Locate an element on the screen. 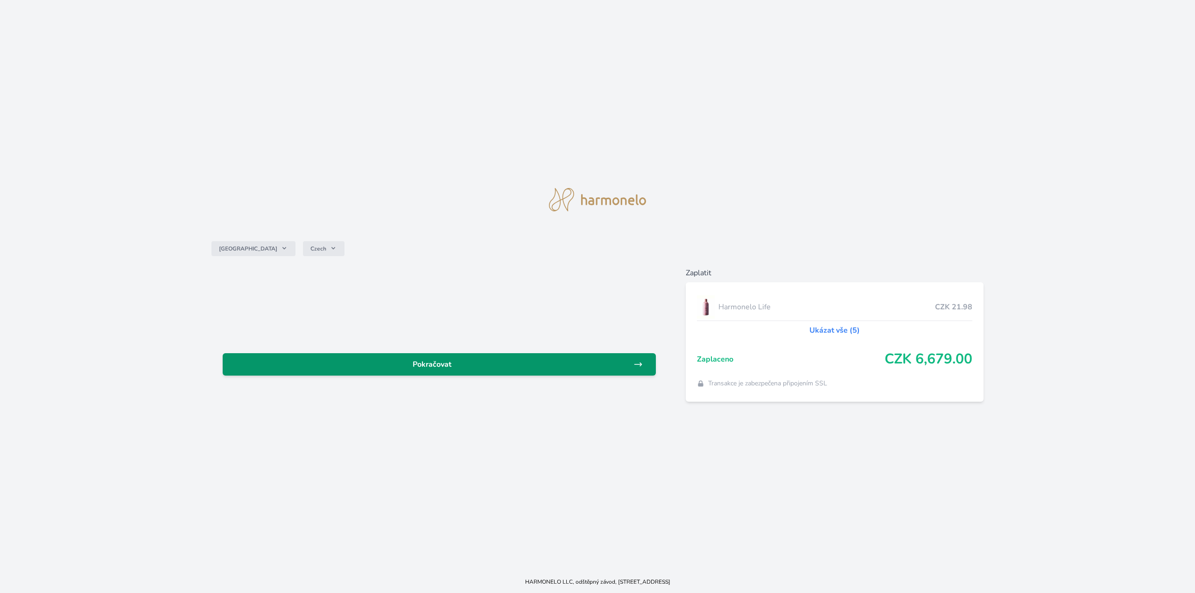 This screenshot has width=1195, height=593. img: logo.svg is located at coordinates (597, 200).